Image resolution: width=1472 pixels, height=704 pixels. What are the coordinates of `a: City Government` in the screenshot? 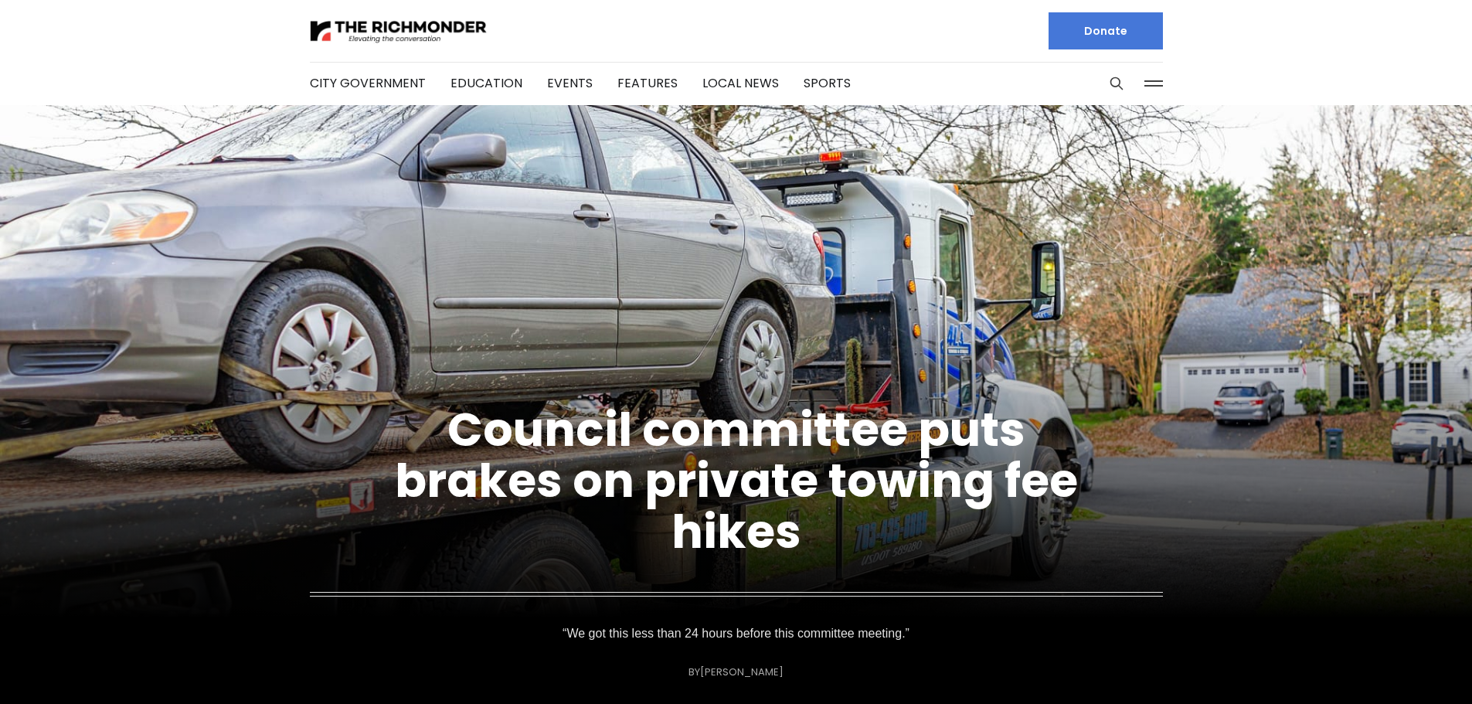 It's located at (368, 83).